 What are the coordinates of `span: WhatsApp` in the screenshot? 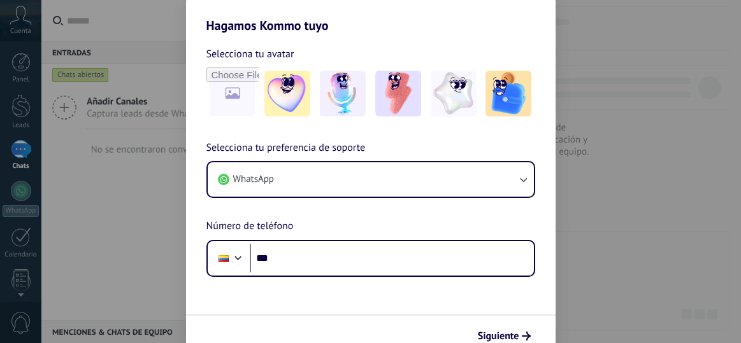 It's located at (254, 180).